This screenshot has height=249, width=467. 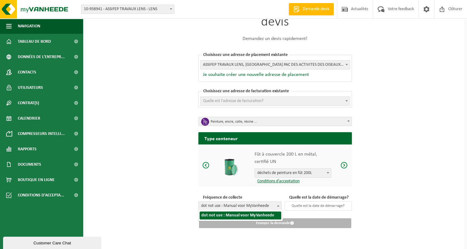 I want to click on span: Utilisateurs, so click(x=30, y=87).